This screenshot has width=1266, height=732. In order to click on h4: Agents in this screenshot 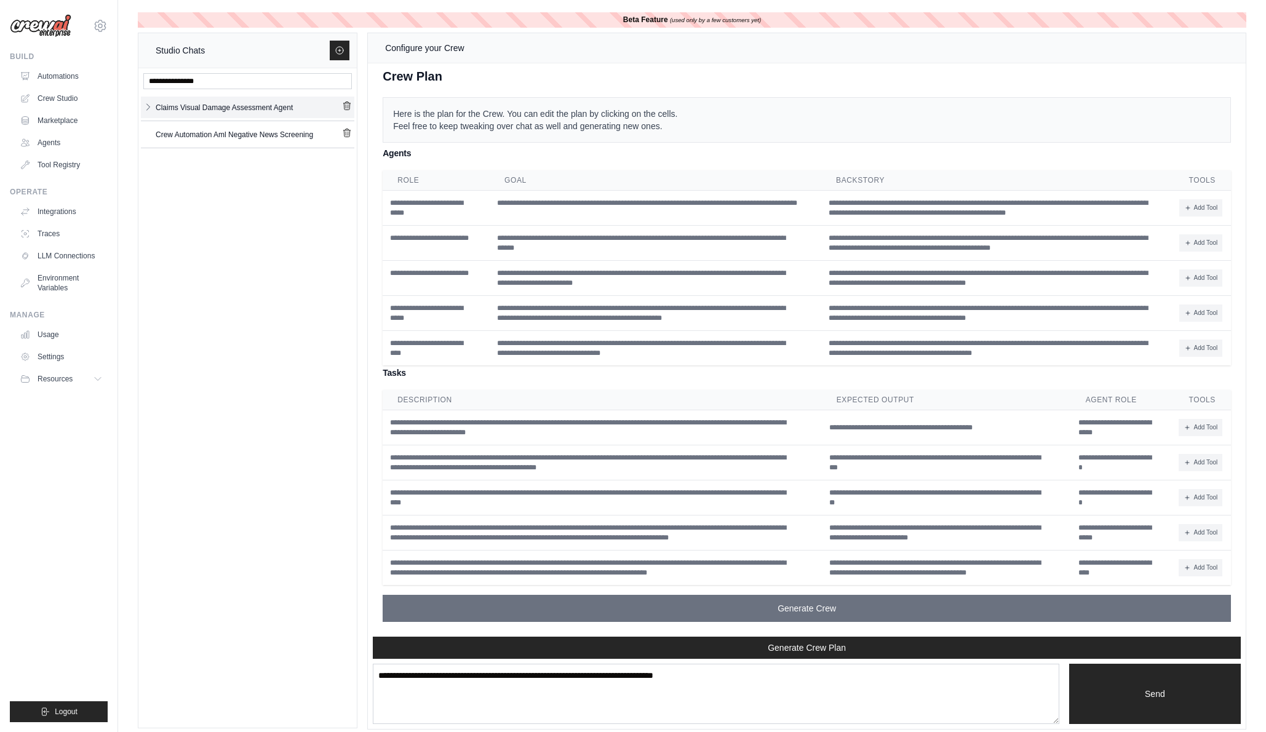, I will do `click(806, 153)`.